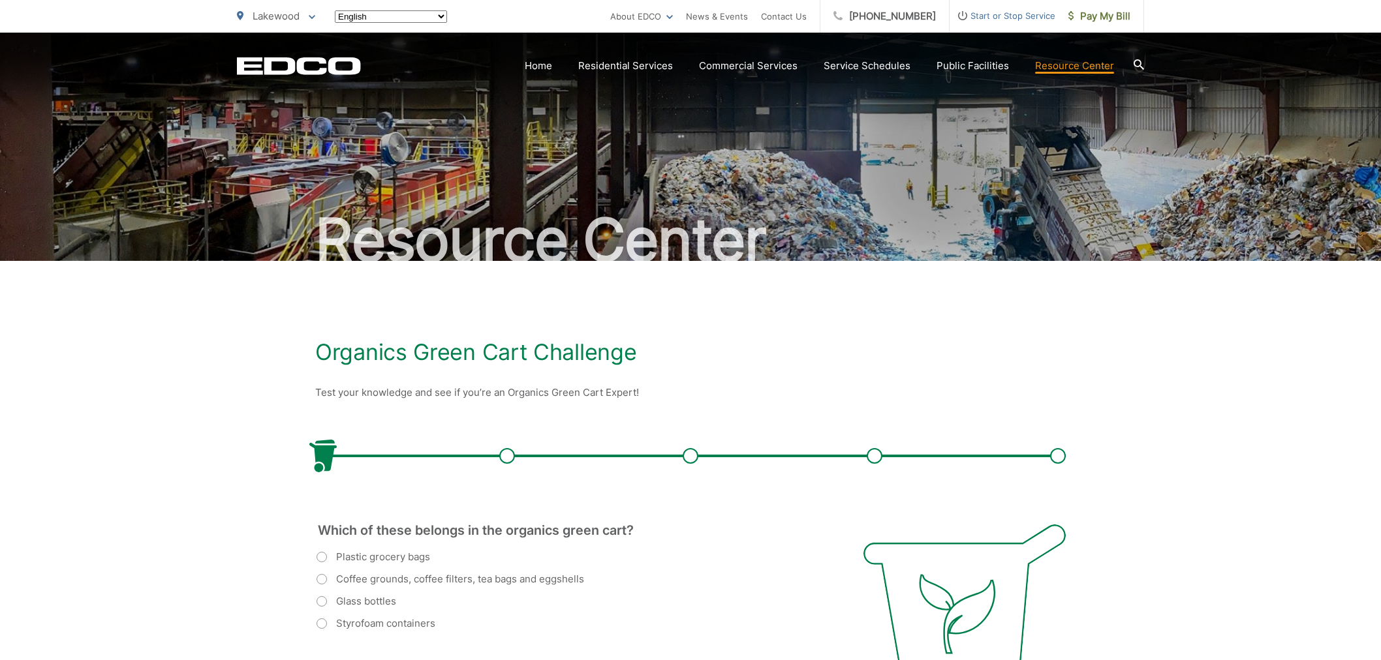 Image resolution: width=1381 pixels, height=660 pixels. Describe the element at coordinates (538, 66) in the screenshot. I see `a: Home` at that location.